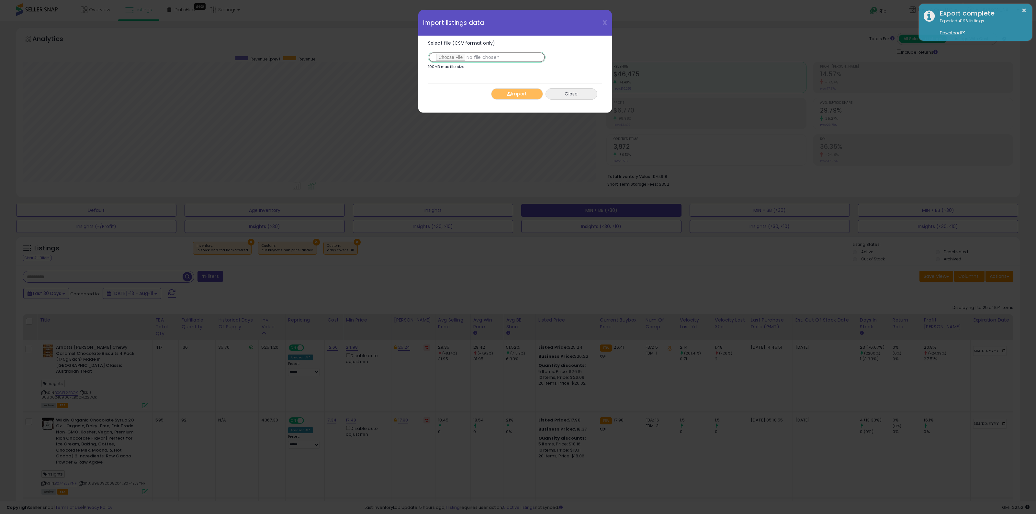  I want to click on div: Exported 4196 listings., so click(981, 27).